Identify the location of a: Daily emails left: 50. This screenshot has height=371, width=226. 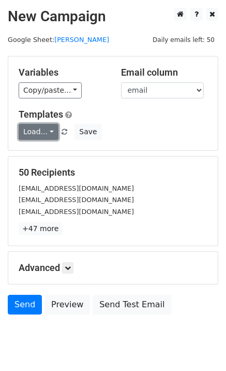
(184, 39).